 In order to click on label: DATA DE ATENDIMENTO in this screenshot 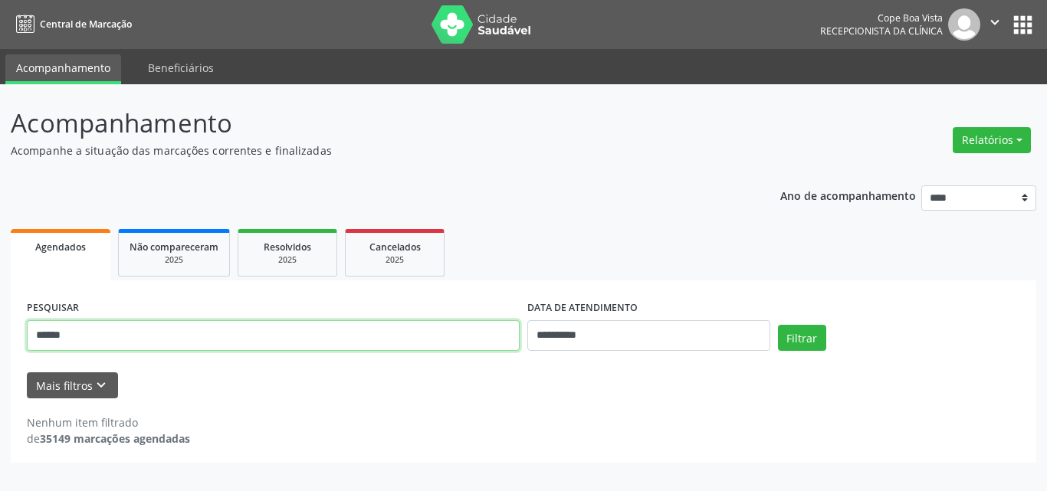, I will do `click(582, 308)`.